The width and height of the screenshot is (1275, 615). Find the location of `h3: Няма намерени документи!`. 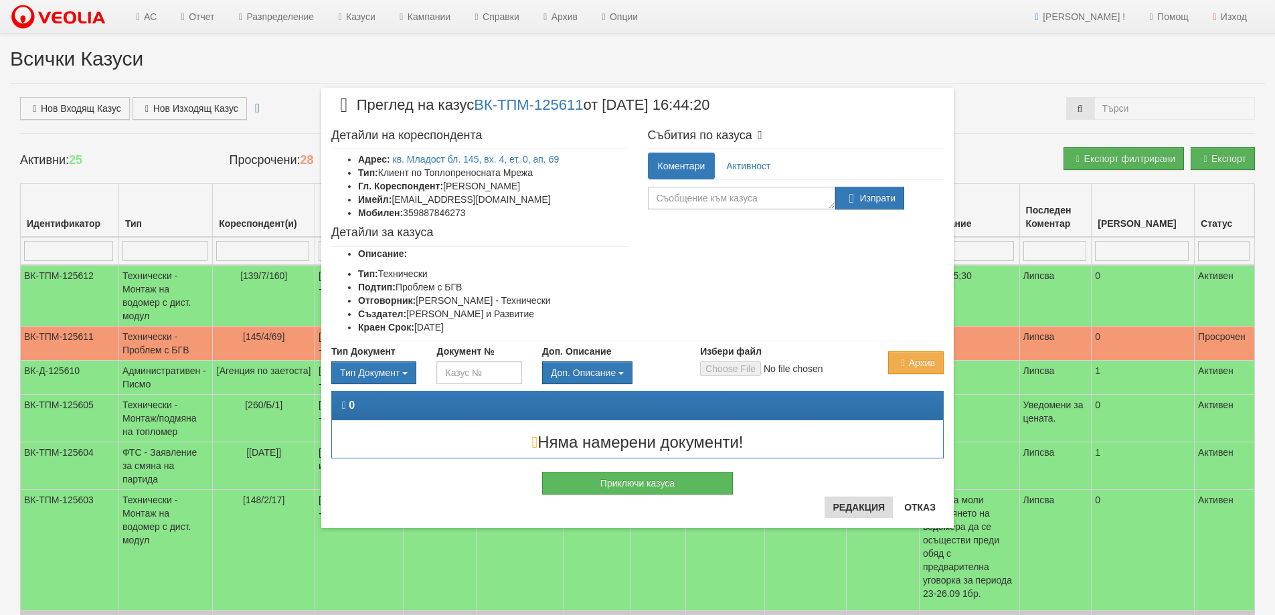

h3: Няма намерени документи! is located at coordinates (637, 442).